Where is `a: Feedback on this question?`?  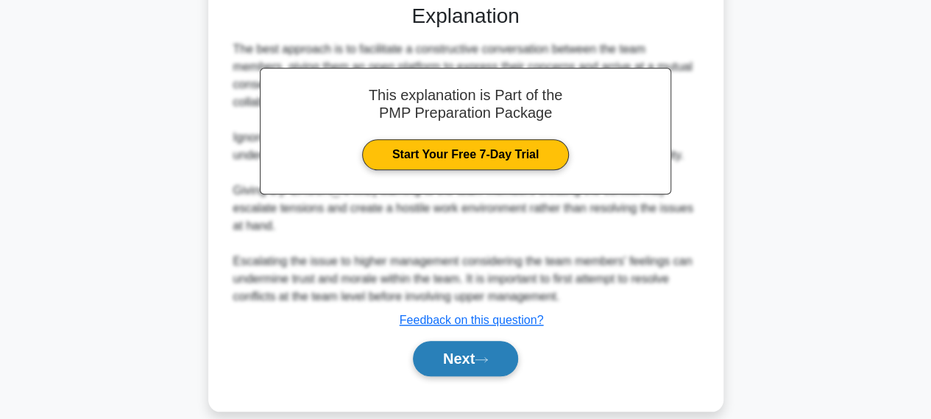
a: Feedback on this question? is located at coordinates (472, 319).